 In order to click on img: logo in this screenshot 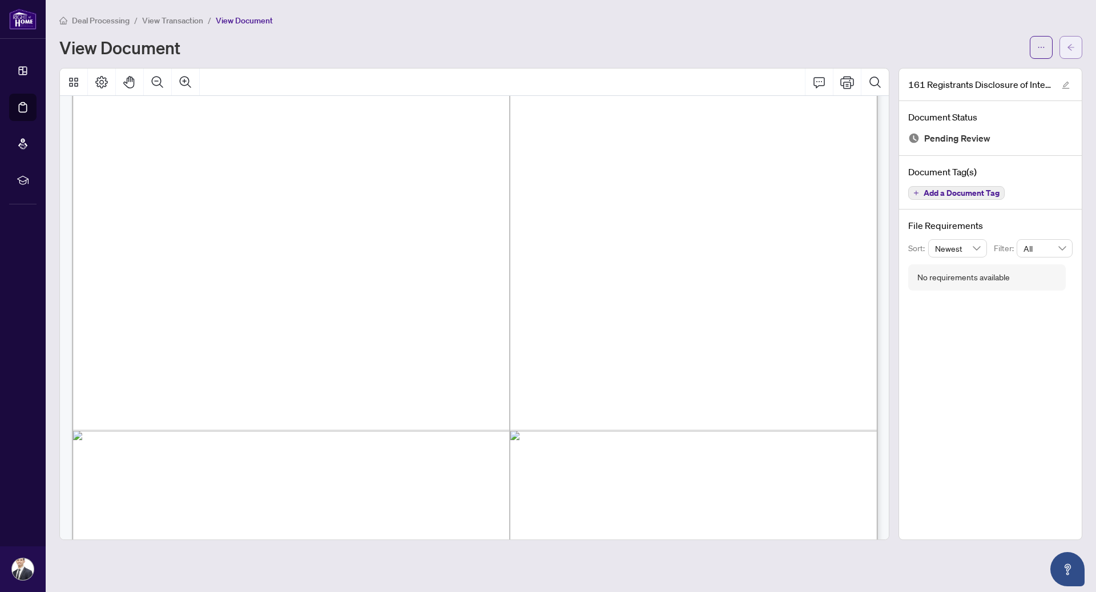, I will do `click(23, 19)`.